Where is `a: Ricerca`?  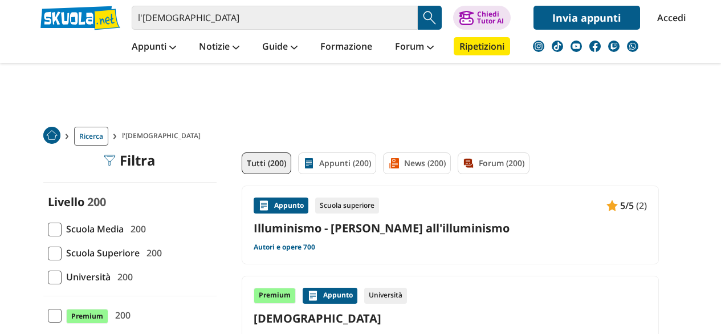
a: Ricerca is located at coordinates (91, 136).